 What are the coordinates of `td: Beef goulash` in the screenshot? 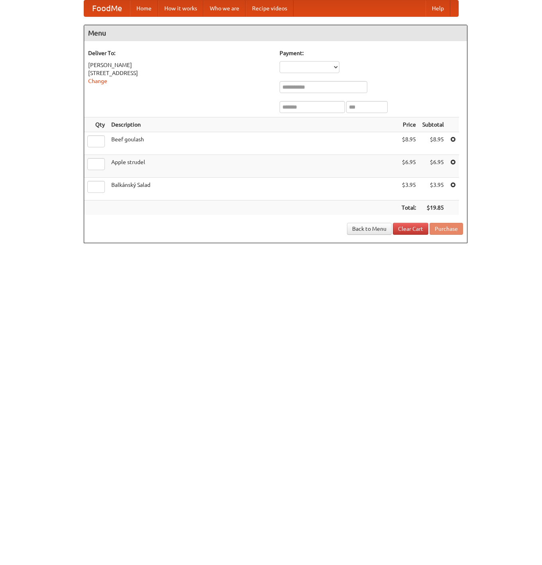 It's located at (253, 143).